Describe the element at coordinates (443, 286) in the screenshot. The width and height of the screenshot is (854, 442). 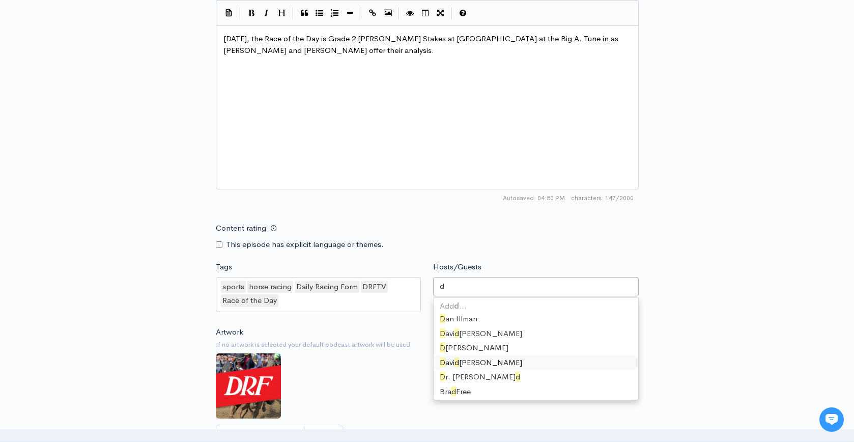
I see `input: Enter the names of the people that appeared on this episode` at that location.